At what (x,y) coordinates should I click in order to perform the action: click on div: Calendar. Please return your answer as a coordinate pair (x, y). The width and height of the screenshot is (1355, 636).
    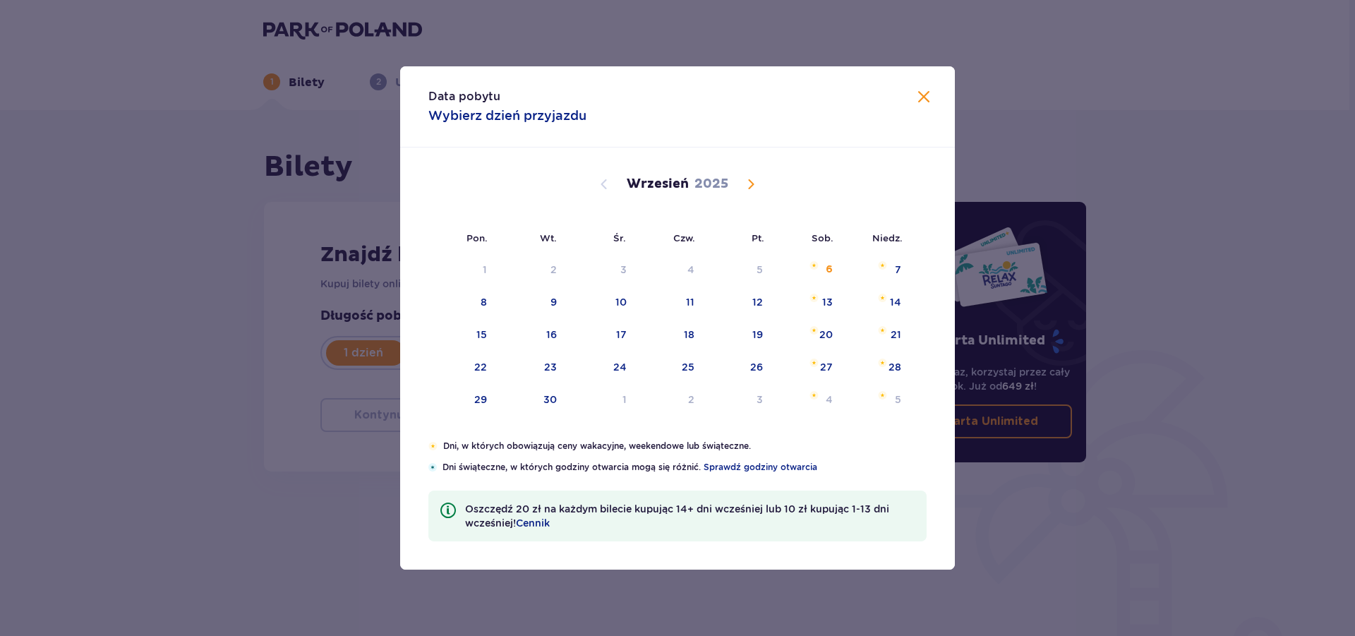
    Looking at the image, I should click on (678, 294).